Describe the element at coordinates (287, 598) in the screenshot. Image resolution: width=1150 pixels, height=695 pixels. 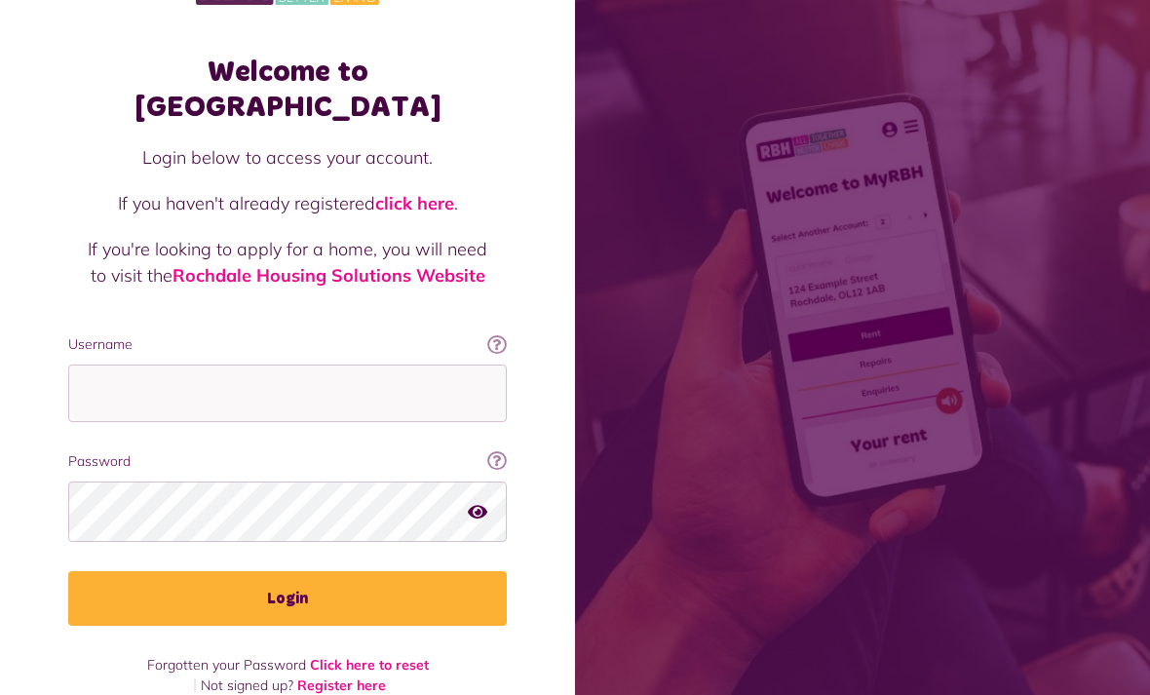
I see `button: Login` at that location.